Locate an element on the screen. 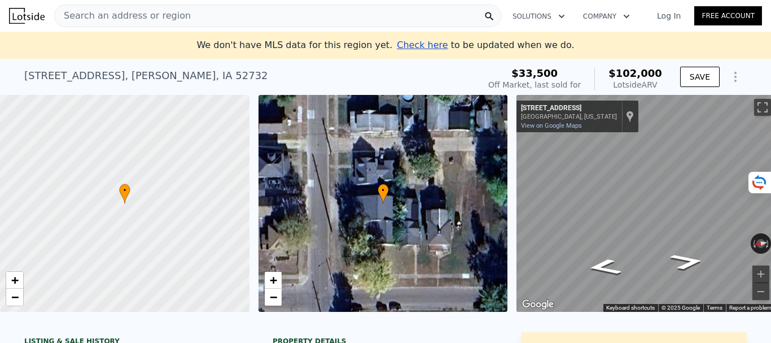 The width and height of the screenshot is (771, 343). a: View on Google Maps is located at coordinates (552, 125).